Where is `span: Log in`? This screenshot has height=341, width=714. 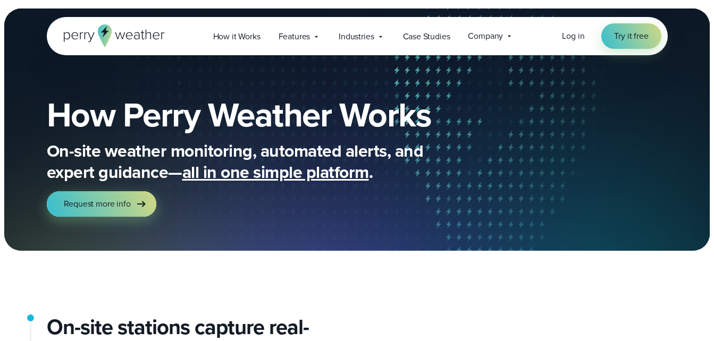 span: Log in is located at coordinates (573, 36).